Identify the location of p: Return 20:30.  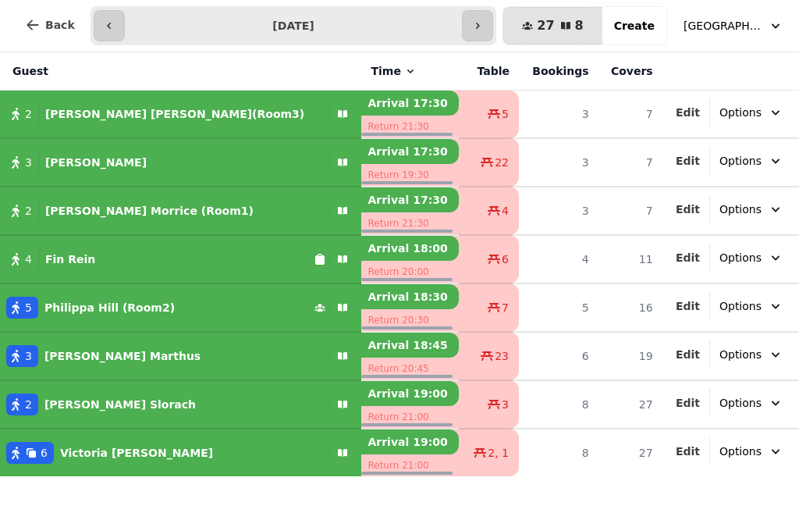
(410, 320).